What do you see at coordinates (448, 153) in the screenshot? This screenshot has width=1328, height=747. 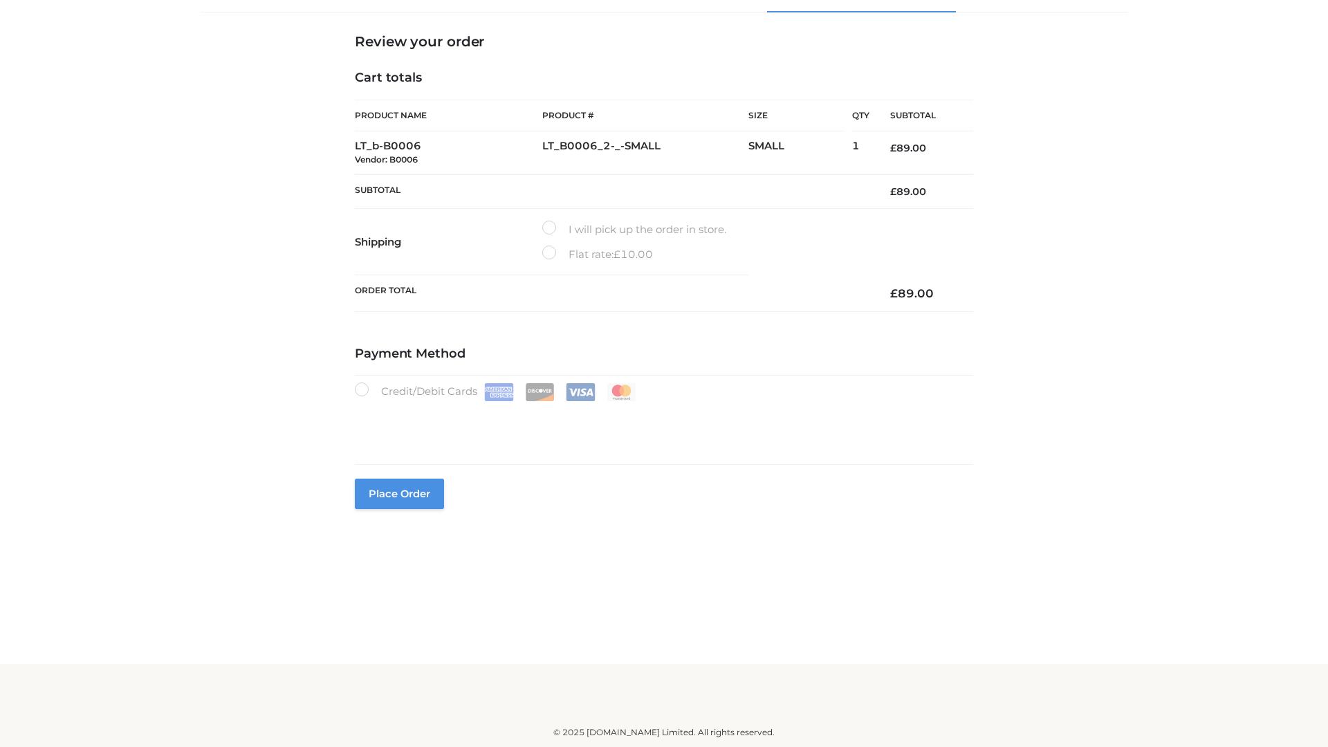 I see `td: LT_b-B0006` at bounding box center [448, 153].